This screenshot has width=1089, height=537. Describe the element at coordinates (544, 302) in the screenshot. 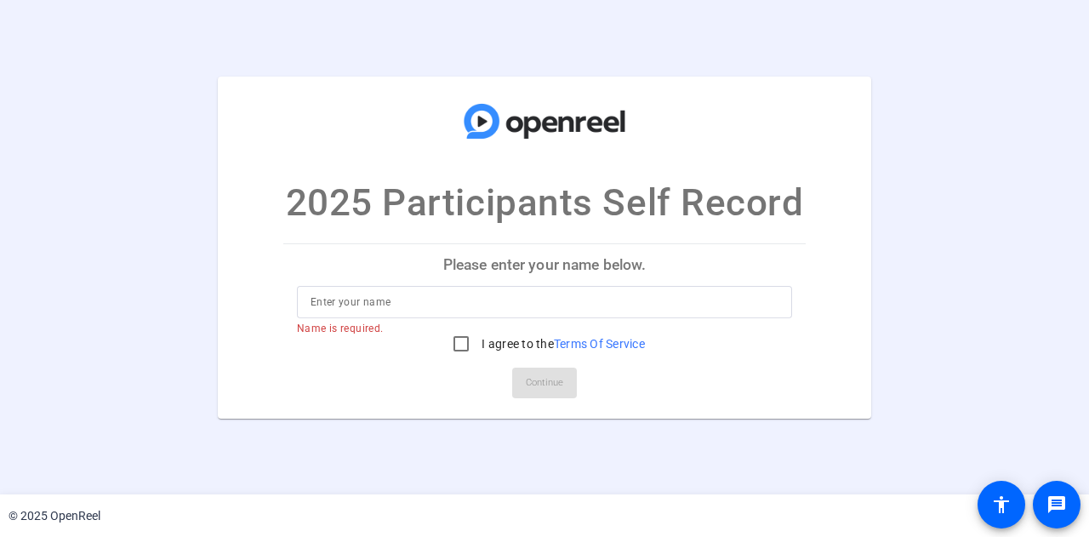

I see `input: Enter your name` at that location.